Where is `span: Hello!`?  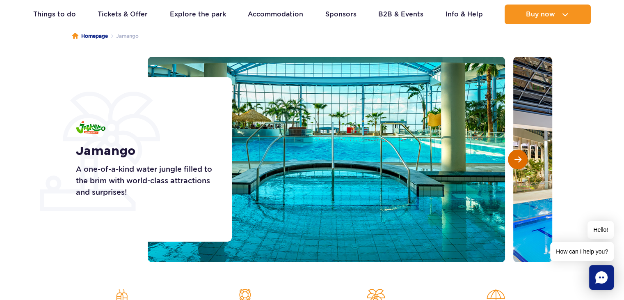
span: Hello! is located at coordinates (601, 229).